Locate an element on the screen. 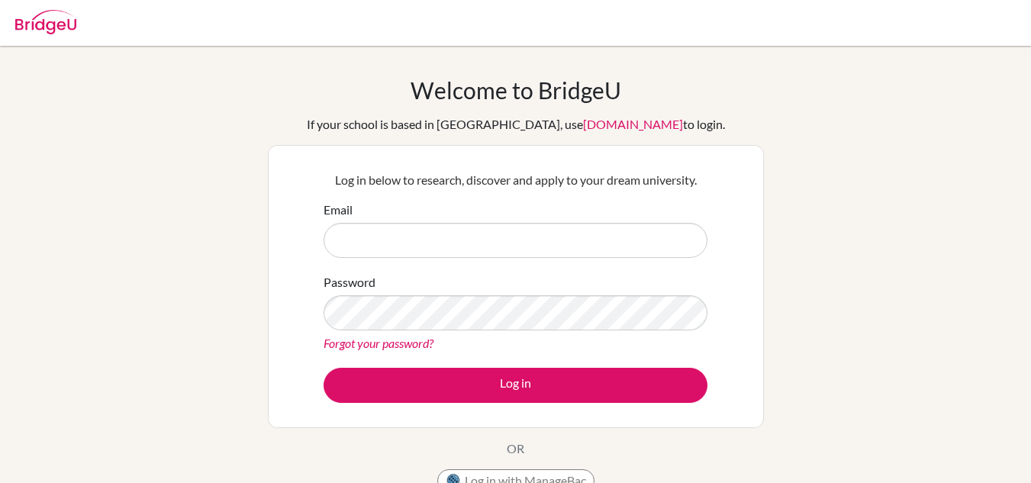 This screenshot has width=1031, height=483. img: Bridge-U is located at coordinates (46, 22).